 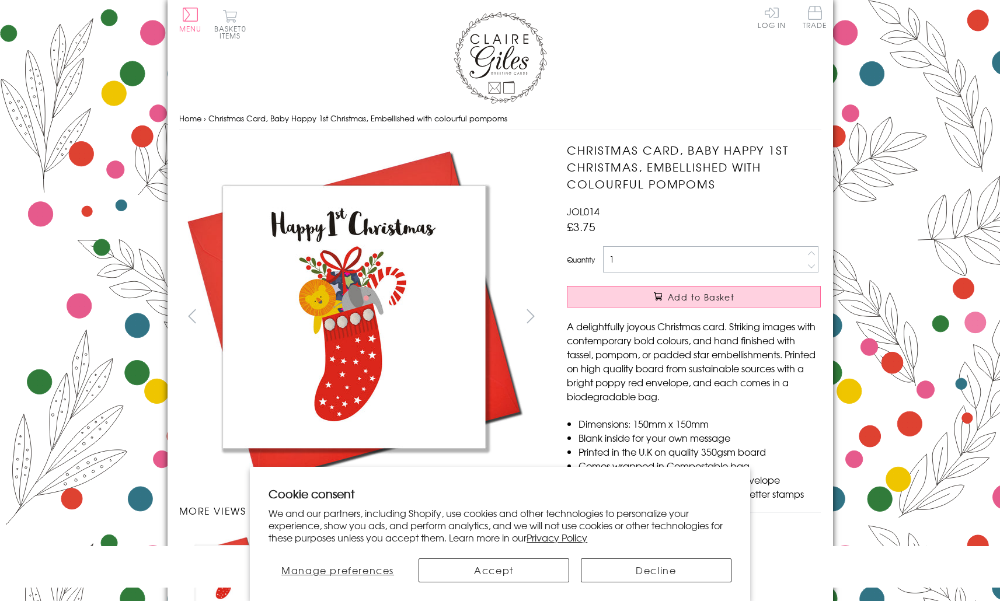 I want to click on nav: breadcrumbs, so click(x=500, y=118).